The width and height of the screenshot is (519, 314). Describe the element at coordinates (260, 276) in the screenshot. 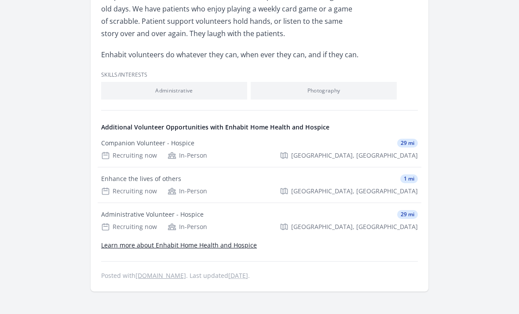

I see `p: Posted with . Last updated .` at that location.